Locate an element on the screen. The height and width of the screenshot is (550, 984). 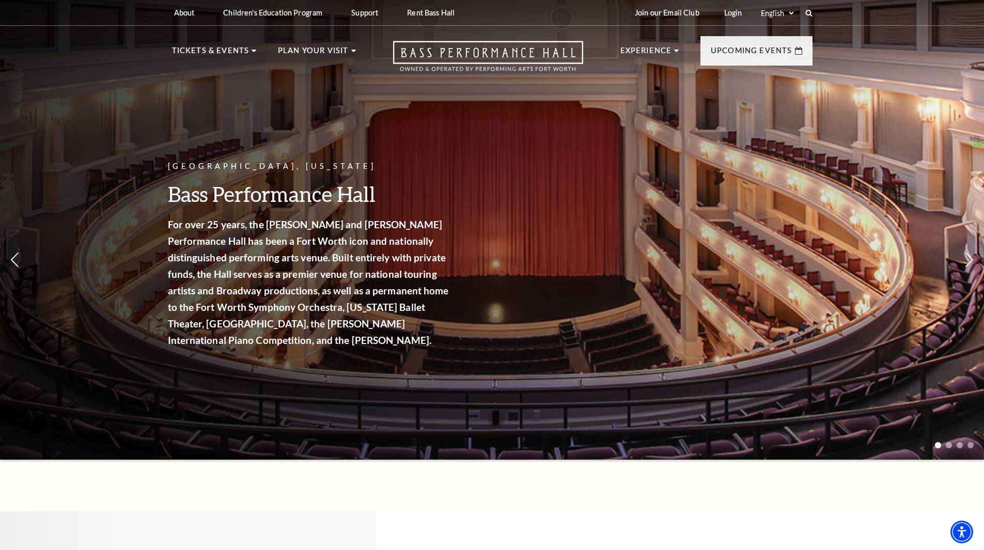
p: Rent Bass Hall is located at coordinates (431, 12).